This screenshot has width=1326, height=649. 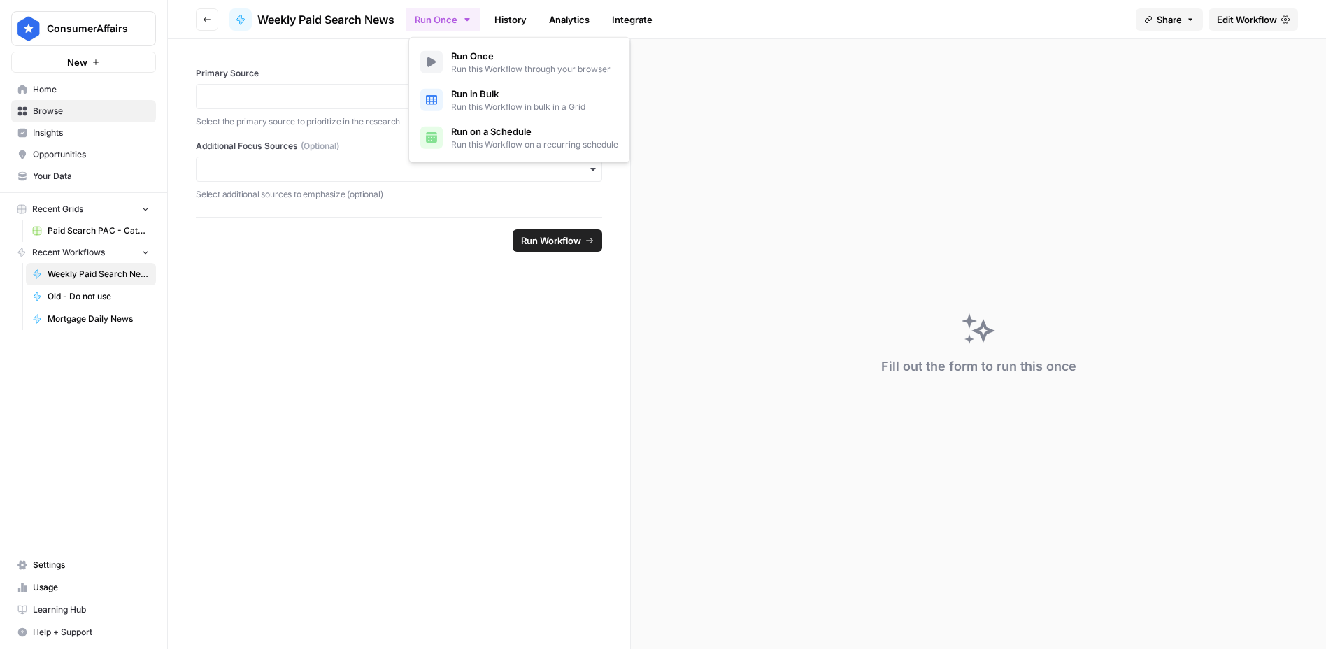 I want to click on a: Run on a ScheduleRun this Workflow on a recurring schedule, so click(x=519, y=138).